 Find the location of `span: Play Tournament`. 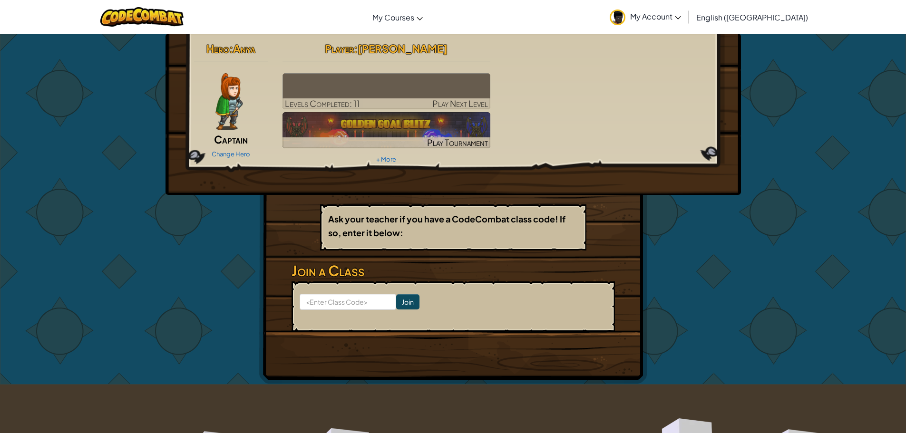

span: Play Tournament is located at coordinates (458, 142).